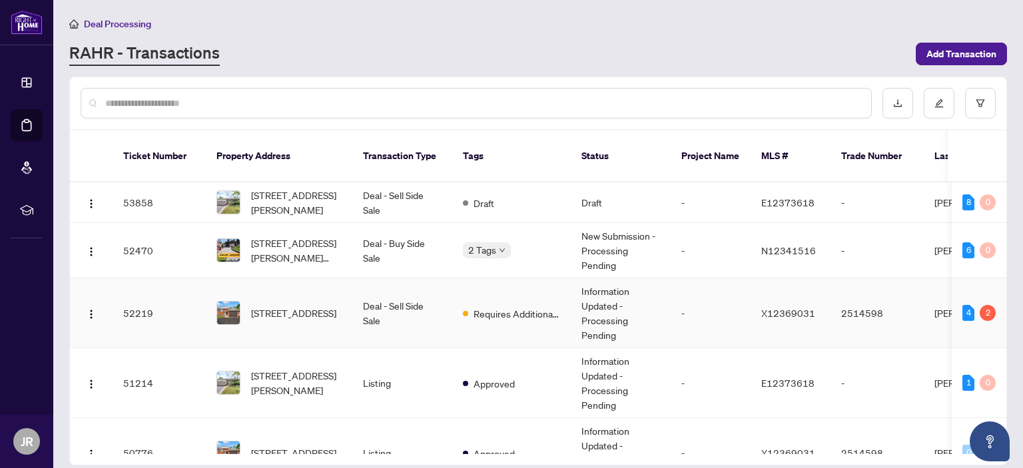 The height and width of the screenshot is (468, 1023). I want to click on span: Draft, so click(484, 203).